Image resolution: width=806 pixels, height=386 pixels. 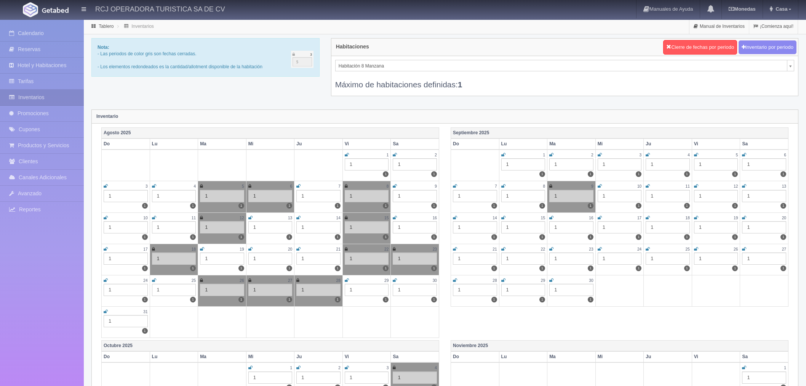 I want to click on small: 21, so click(x=338, y=249).